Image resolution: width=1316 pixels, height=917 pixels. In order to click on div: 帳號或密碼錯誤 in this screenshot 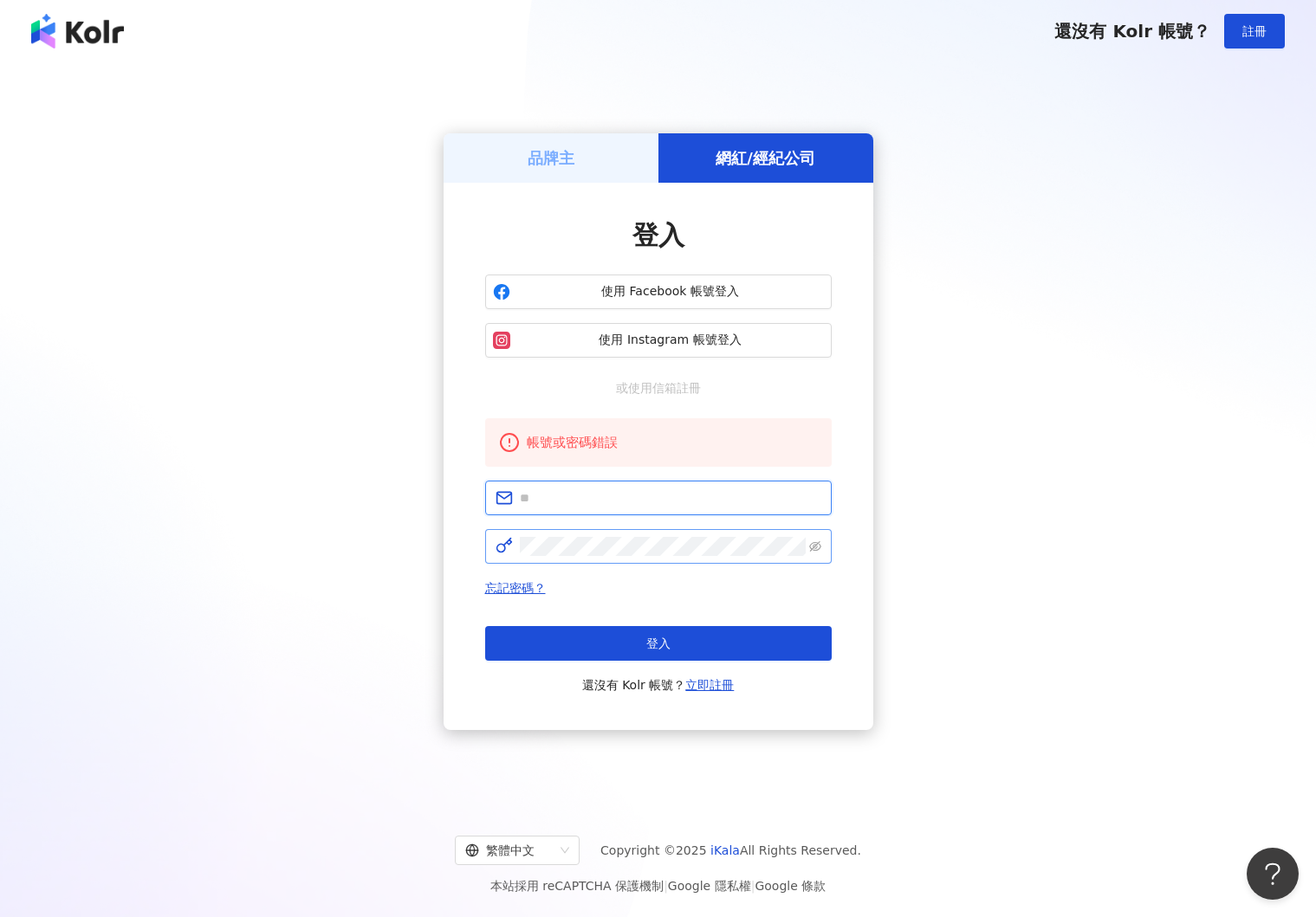, I will do `click(672, 443)`.